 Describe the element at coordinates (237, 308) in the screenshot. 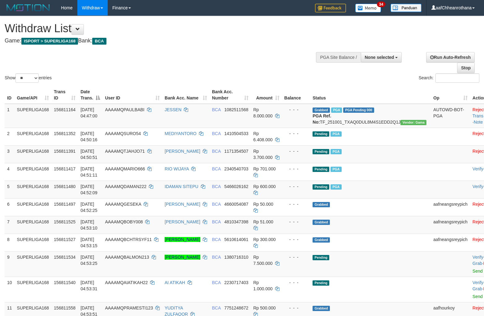

I see `span: Copy 7751248672 to clipboard` at that location.